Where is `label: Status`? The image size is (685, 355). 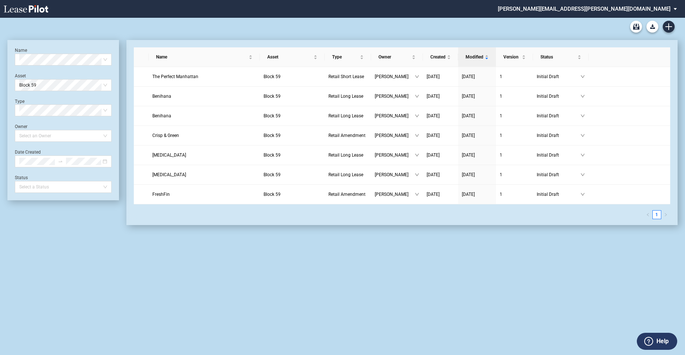 label: Status is located at coordinates (21, 178).